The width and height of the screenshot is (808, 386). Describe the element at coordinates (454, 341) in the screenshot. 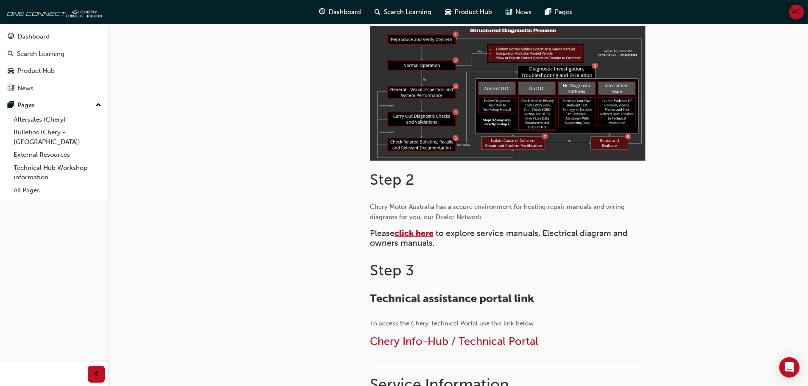

I see `span: Chery Info-Hub / Technical Portal` at that location.